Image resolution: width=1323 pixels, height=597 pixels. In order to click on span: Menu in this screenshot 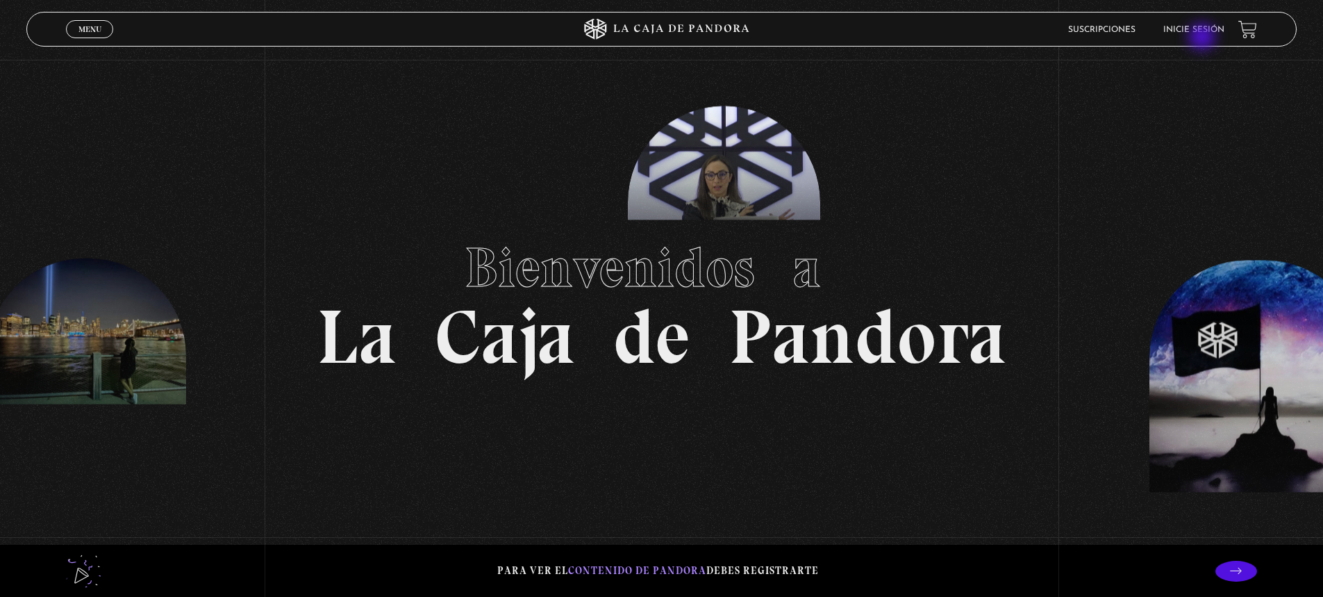, I will do `click(90, 29)`.